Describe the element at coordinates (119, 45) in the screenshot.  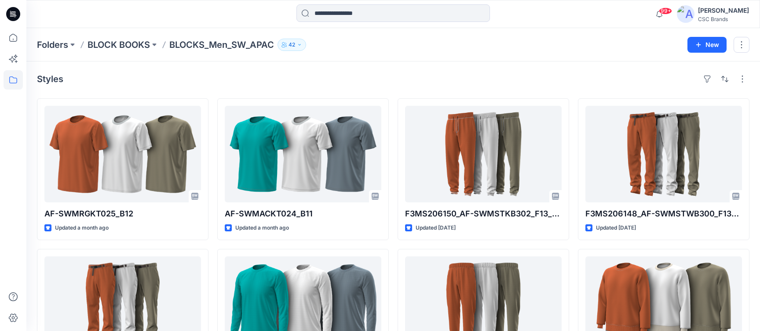
I see `p: BLOCK BOOKS` at that location.